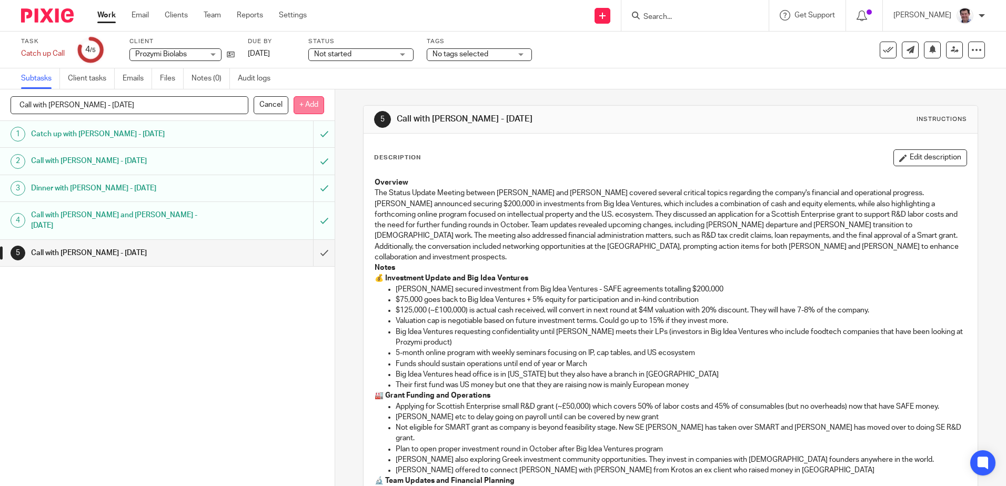  What do you see at coordinates (681, 364) in the screenshot?
I see `p: Funds should sustain operations until end of year or March` at bounding box center [681, 364].